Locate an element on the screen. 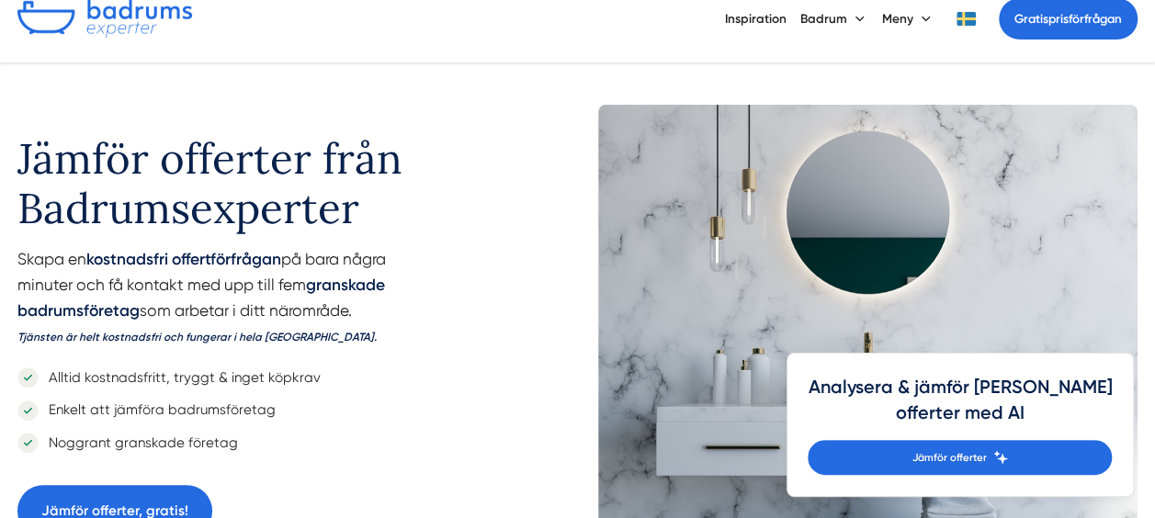 The height and width of the screenshot is (518, 1155). p: Enkelt att jämföra badrumsföretag is located at coordinates (157, 410).